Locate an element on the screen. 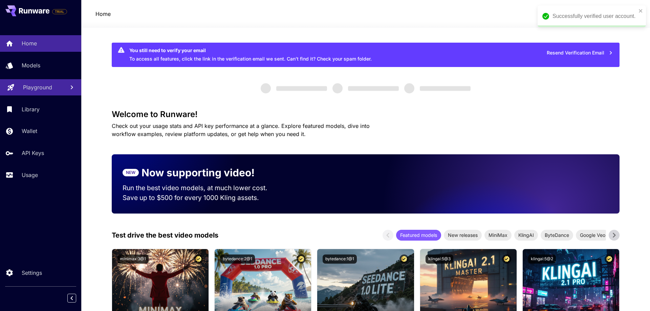 This screenshot has width=650, height=311. div: Collapse sidebar is located at coordinates (77, 298).